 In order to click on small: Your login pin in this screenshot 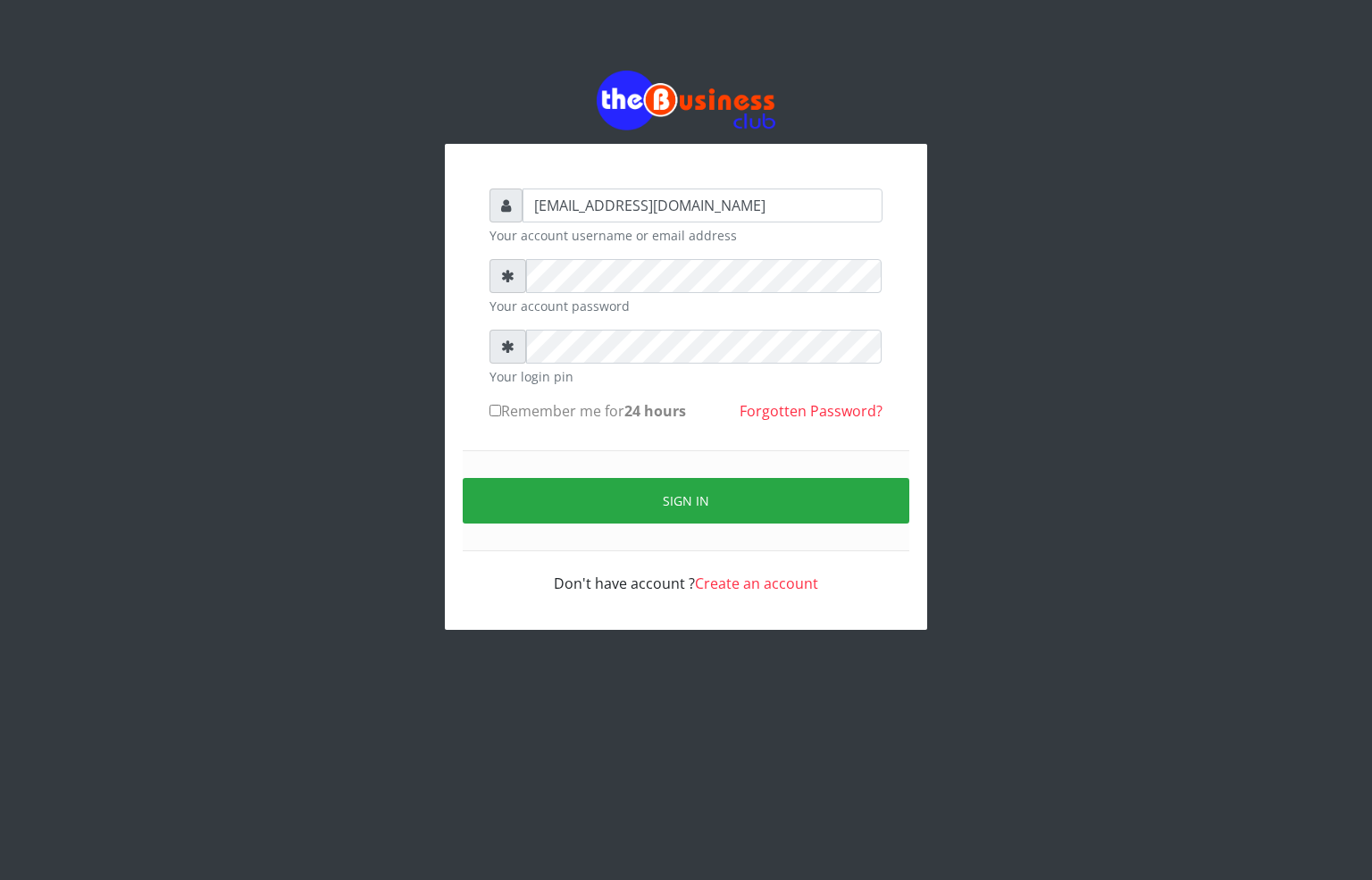, I will do `click(686, 376)`.